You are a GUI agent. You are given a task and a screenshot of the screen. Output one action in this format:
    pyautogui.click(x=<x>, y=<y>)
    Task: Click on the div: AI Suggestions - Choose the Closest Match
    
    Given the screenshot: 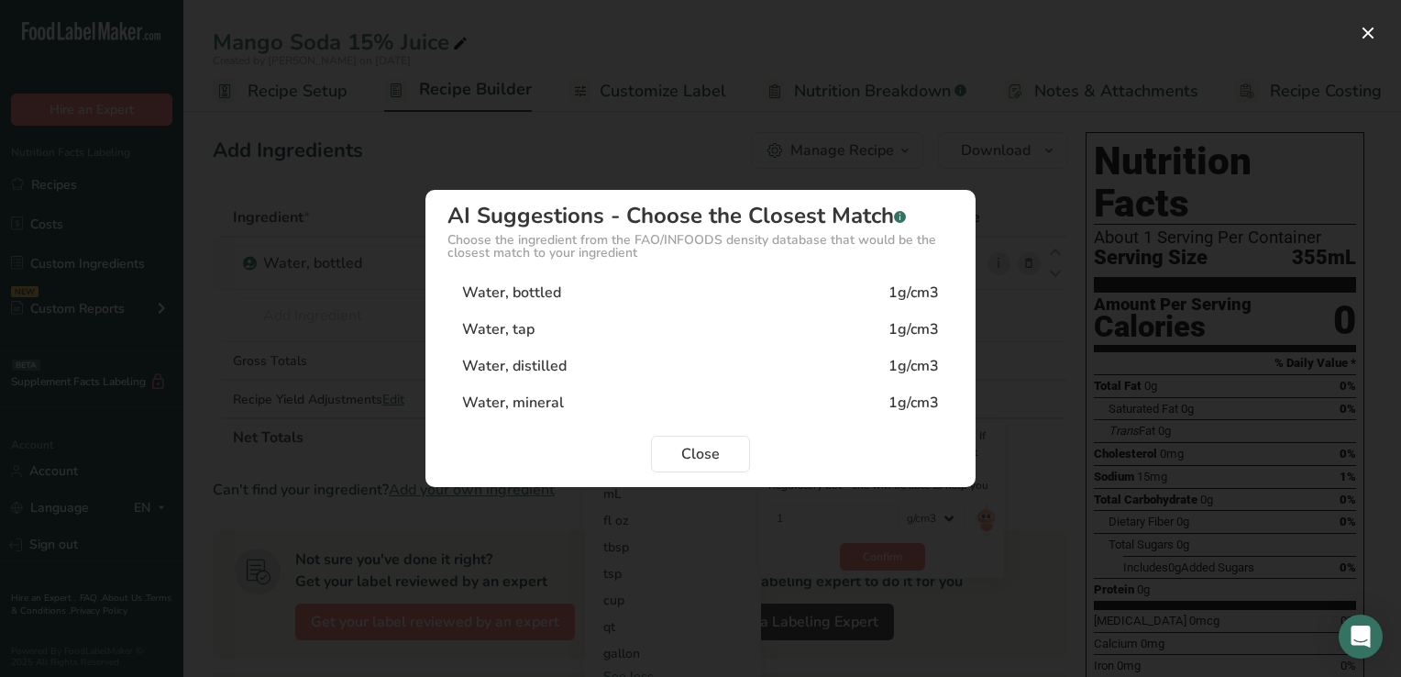 What is the action you would take?
    pyautogui.click(x=700, y=215)
    